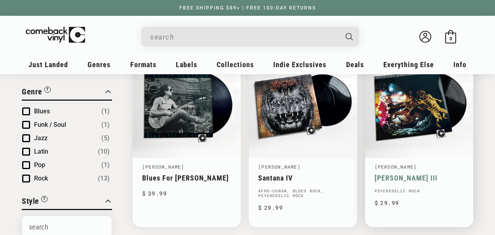 The height and width of the screenshot is (235, 495). I want to click on span: Indie Exclusives, so click(300, 64).